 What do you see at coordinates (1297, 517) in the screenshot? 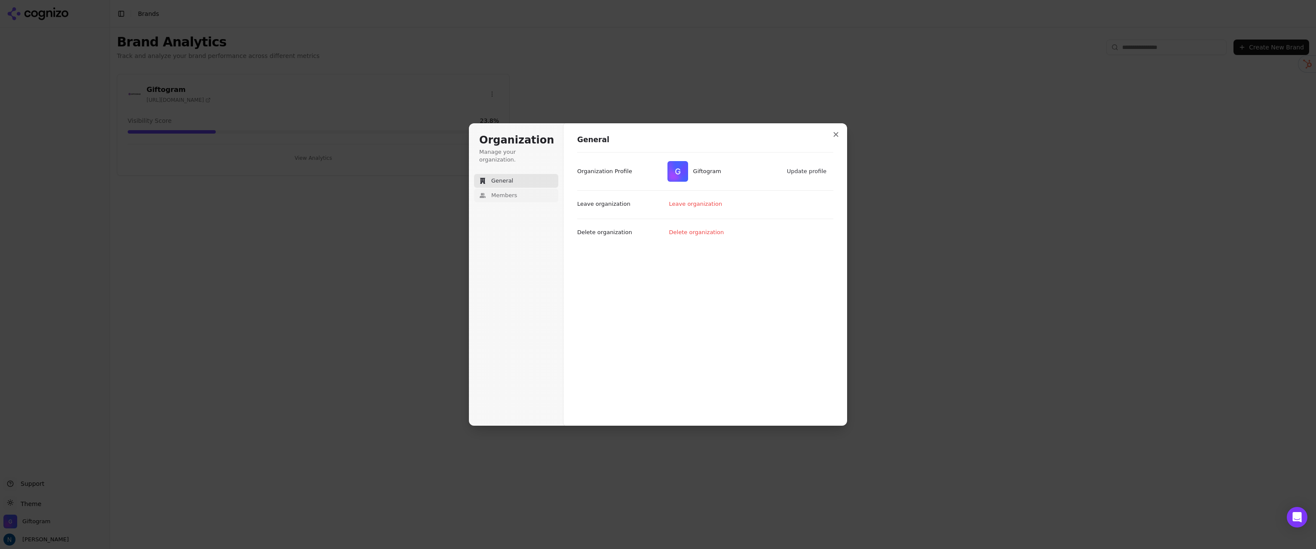
I see `div: Open Intercom Messenger` at bounding box center [1297, 517].